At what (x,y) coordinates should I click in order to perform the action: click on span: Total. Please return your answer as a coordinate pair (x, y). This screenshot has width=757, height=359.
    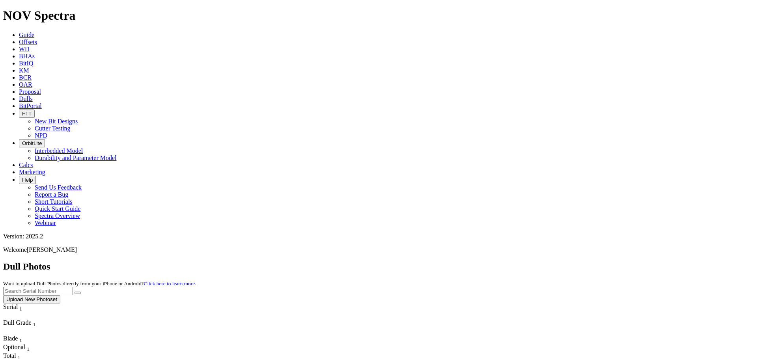
    Looking at the image, I should click on (9, 356).